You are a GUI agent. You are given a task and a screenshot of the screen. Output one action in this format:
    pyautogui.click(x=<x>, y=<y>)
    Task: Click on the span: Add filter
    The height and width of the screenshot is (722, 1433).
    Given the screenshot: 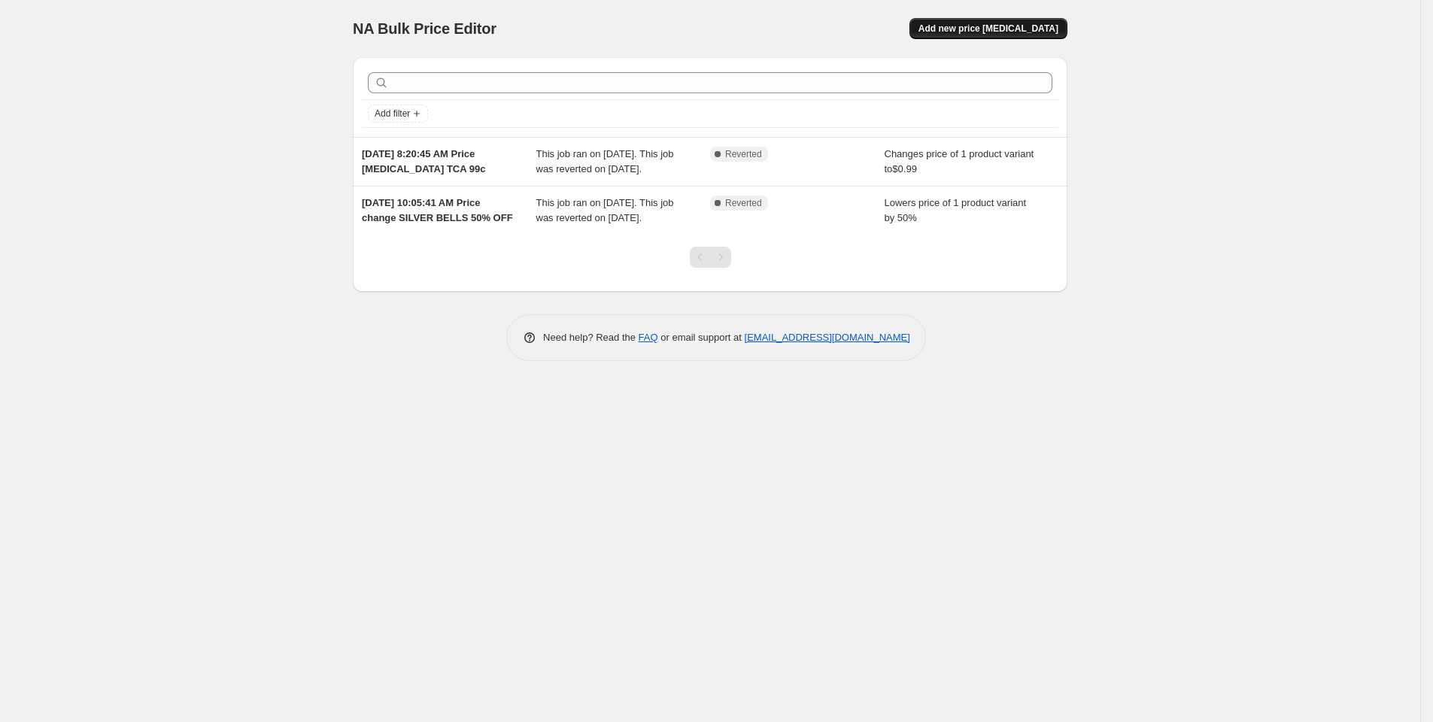 What is the action you would take?
    pyautogui.click(x=392, y=114)
    